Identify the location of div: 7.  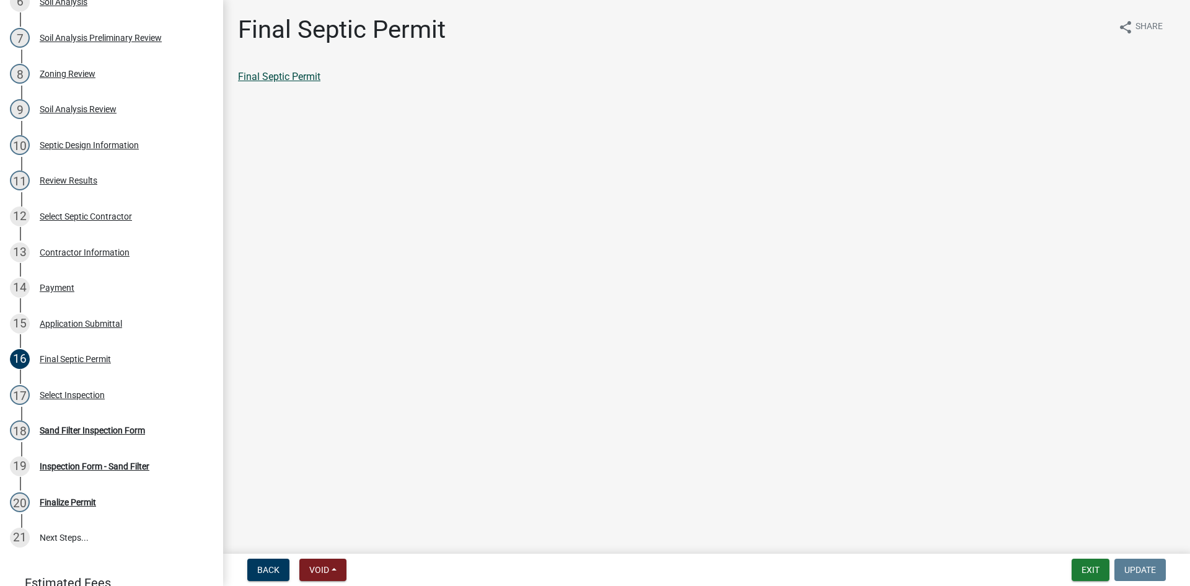
(20, 38).